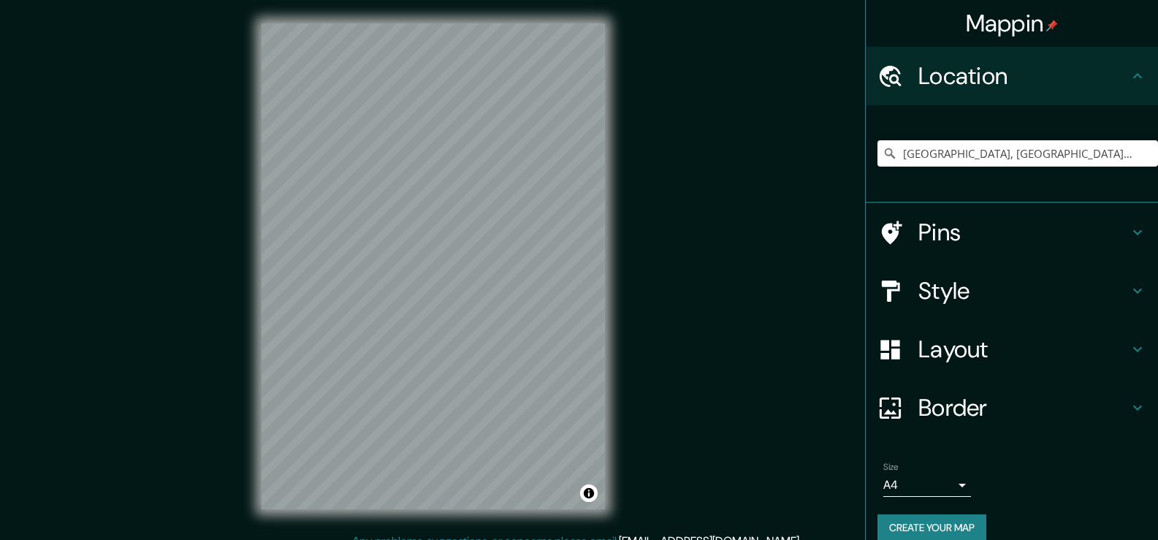  I want to click on div: Location, so click(1012, 76).